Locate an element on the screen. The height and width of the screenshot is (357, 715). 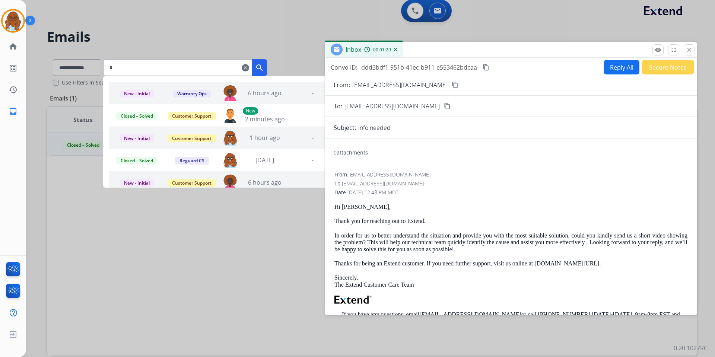
p: 0.20.1027RC is located at coordinates (691, 348).